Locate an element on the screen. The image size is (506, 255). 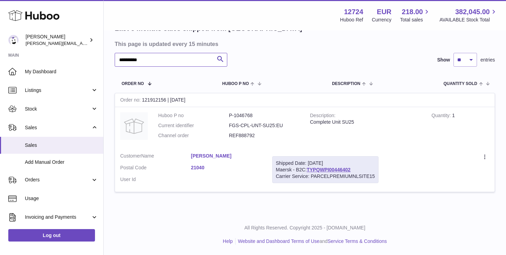
span: Add Manual Order is located at coordinates (61, 162).